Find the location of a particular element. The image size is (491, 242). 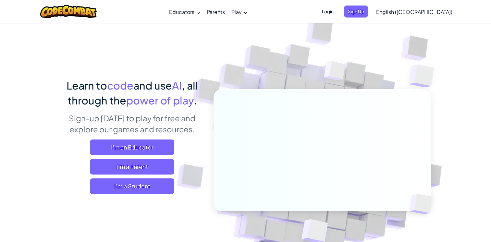

span: Sign Up is located at coordinates (356, 11).